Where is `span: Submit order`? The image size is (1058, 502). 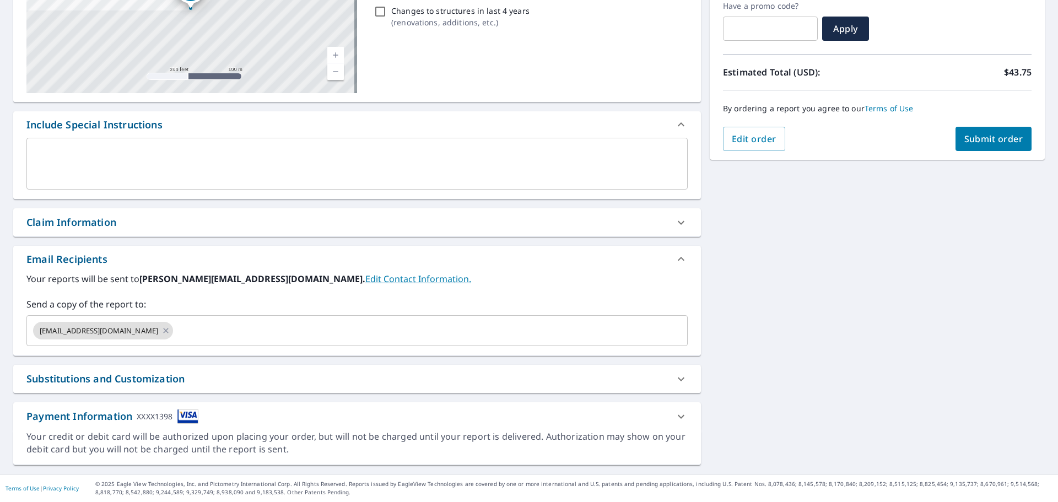 span: Submit order is located at coordinates (994, 139).